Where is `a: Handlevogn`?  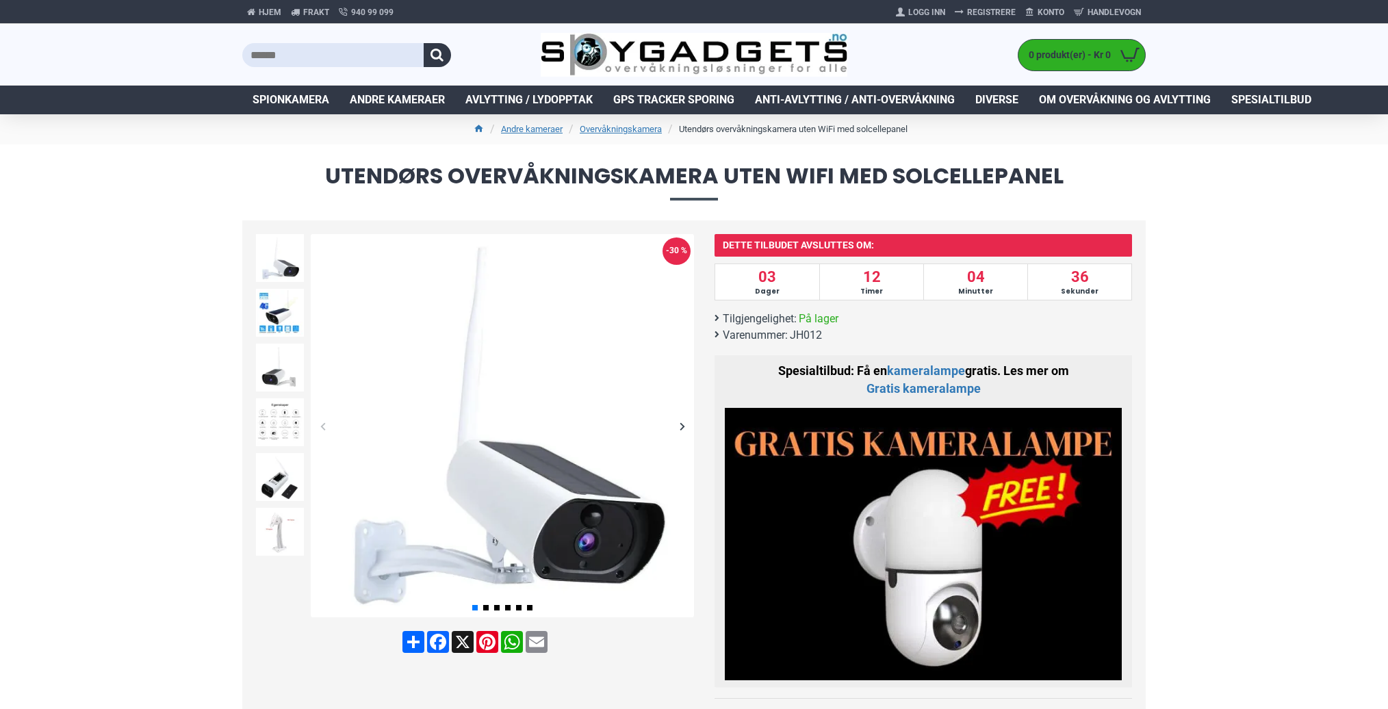
a: Handlevogn is located at coordinates (1107, 12).